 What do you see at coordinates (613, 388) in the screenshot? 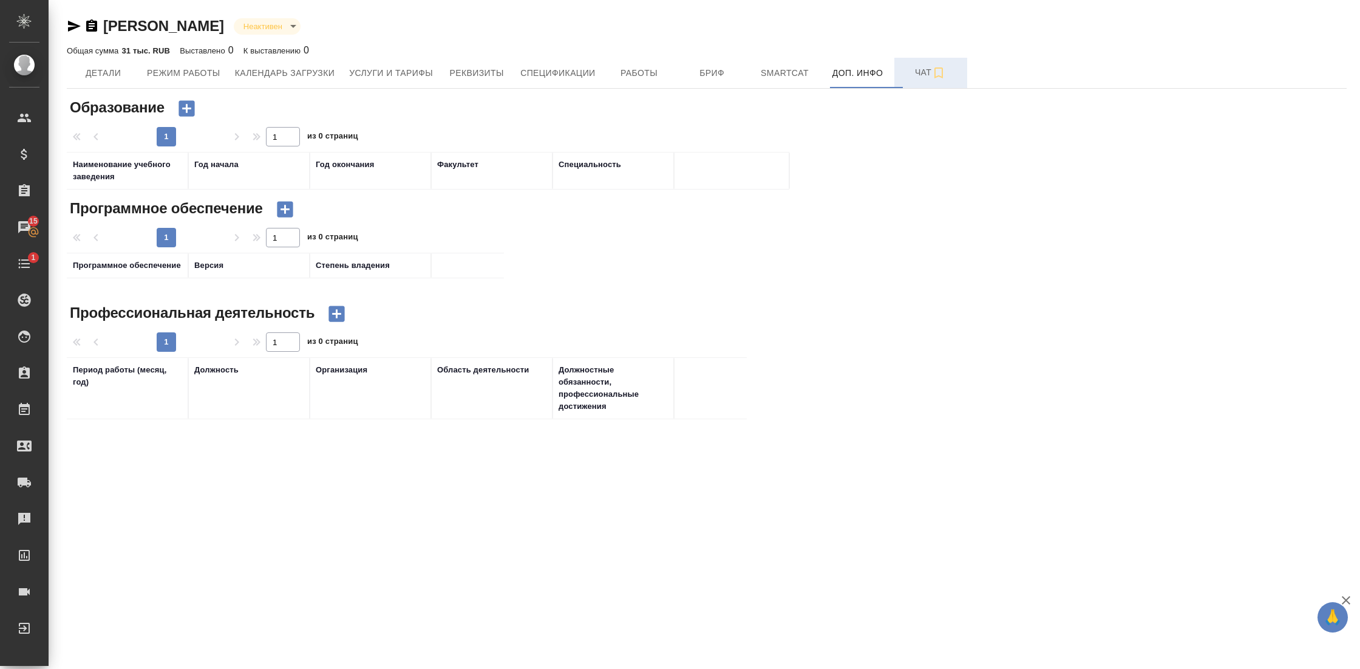
I see `div: Должностные обязанности, профессиональные достижения` at bounding box center [613, 388].